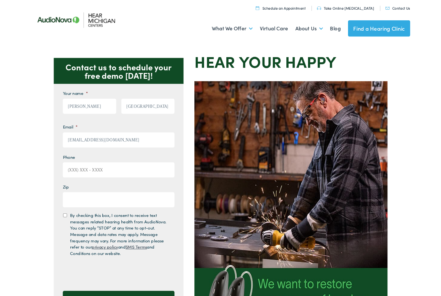 Image resolution: width=441 pixels, height=296 pixels. What do you see at coordinates (58, 168) in the screenshot?
I see `label: Phone` at bounding box center [58, 168].